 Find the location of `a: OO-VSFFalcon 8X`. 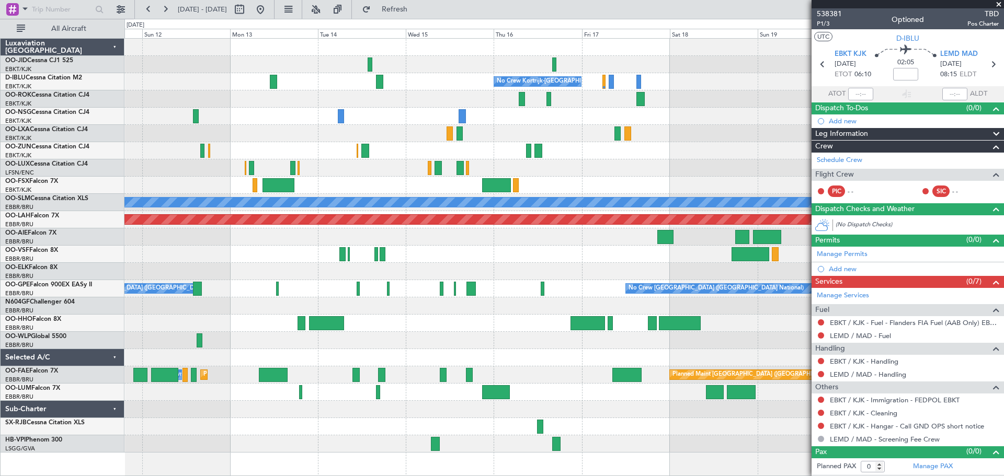

a: OO-VSFFalcon 8X is located at coordinates (31, 251).